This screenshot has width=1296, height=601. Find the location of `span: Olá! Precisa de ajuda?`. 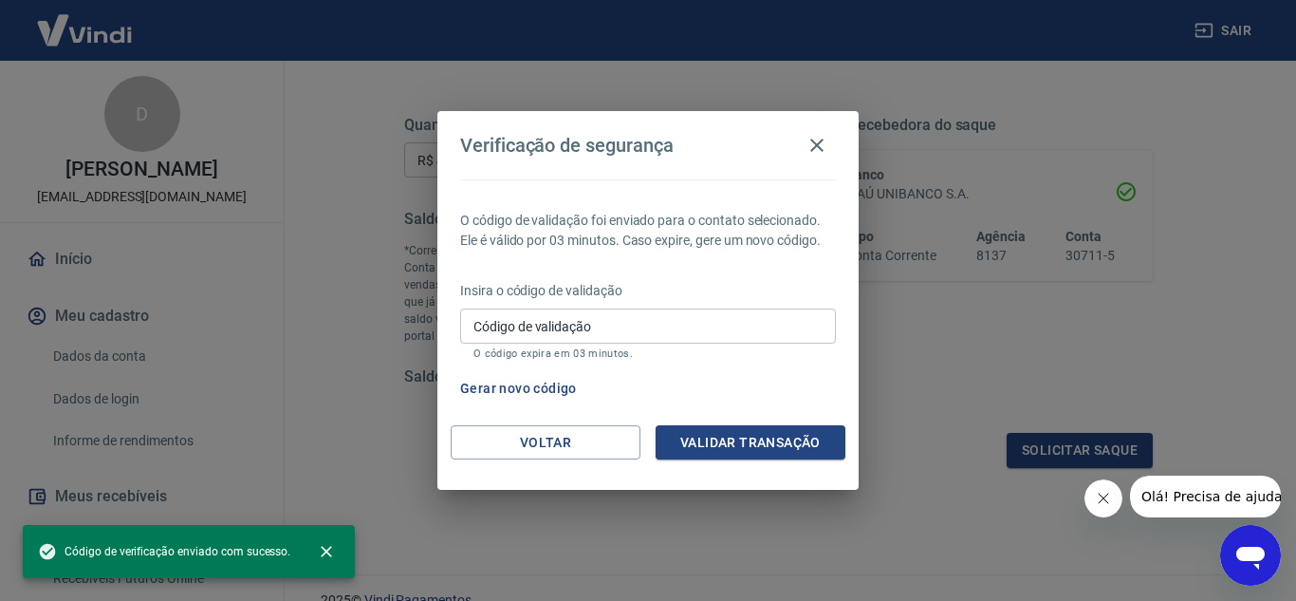

span: Olá! Precisa de ajuda? is located at coordinates (85, 21).